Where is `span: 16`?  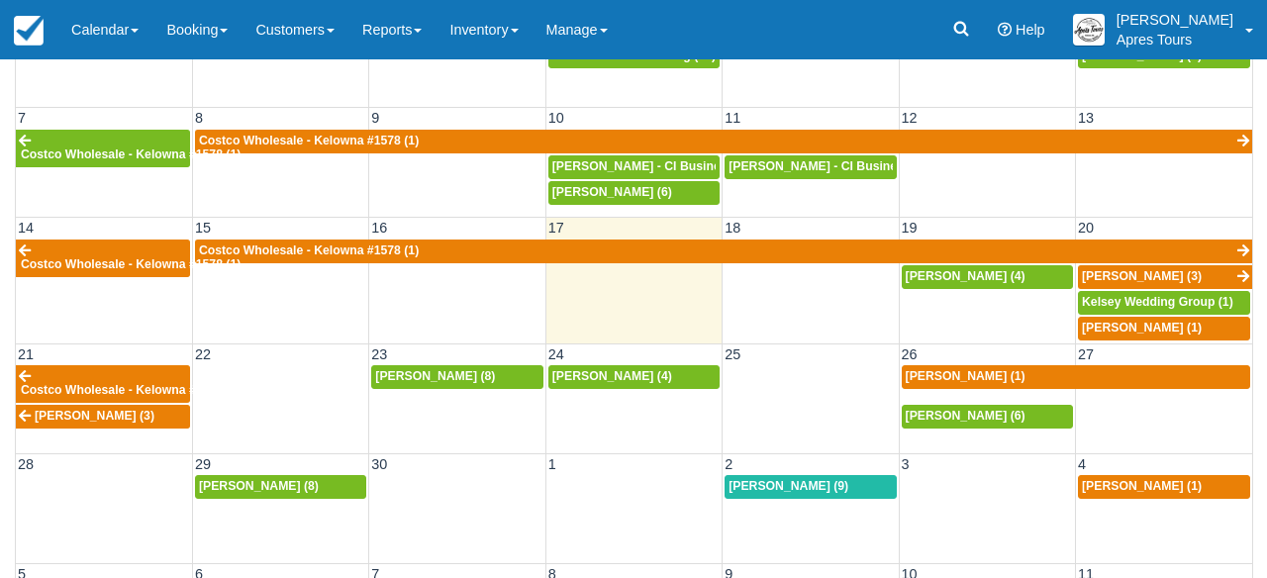 span: 16 is located at coordinates (379, 228).